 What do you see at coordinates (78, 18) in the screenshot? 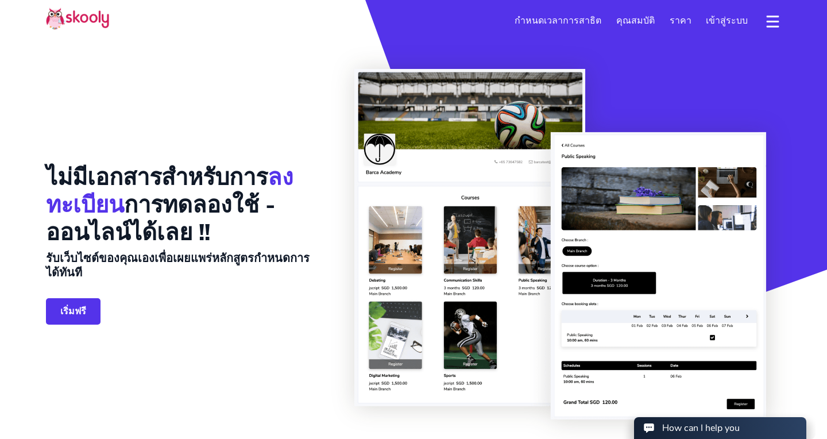
I see `img: Skooly` at bounding box center [78, 18].